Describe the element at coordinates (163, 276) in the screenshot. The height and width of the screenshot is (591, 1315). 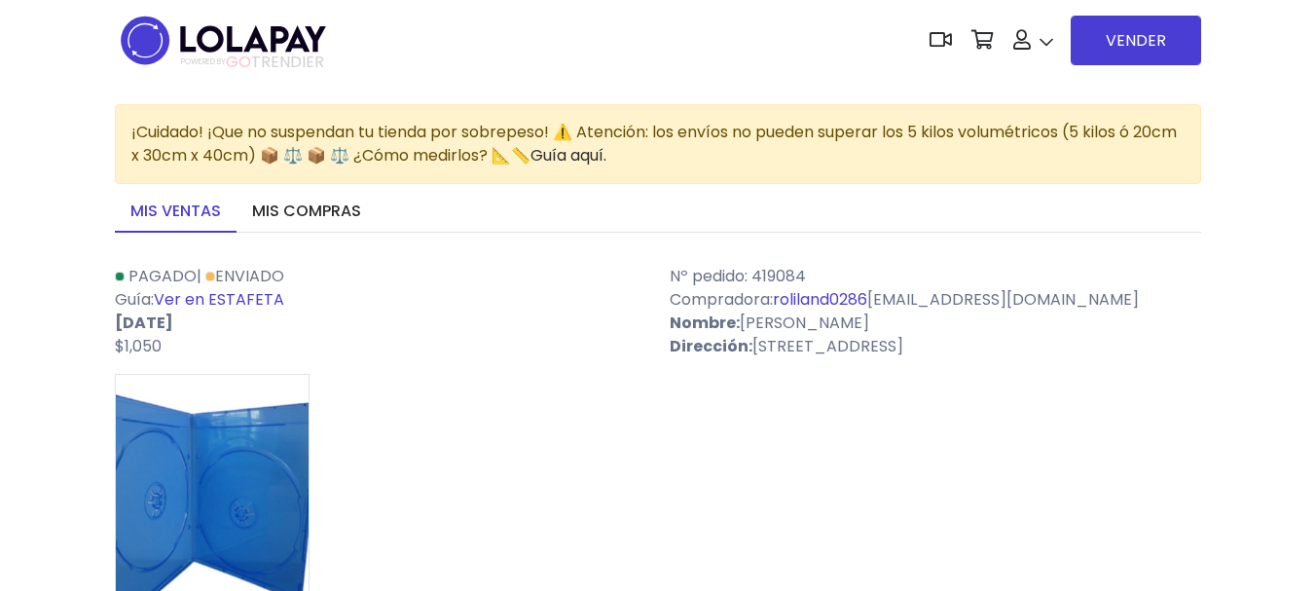
I see `span: Pagado` at that location.